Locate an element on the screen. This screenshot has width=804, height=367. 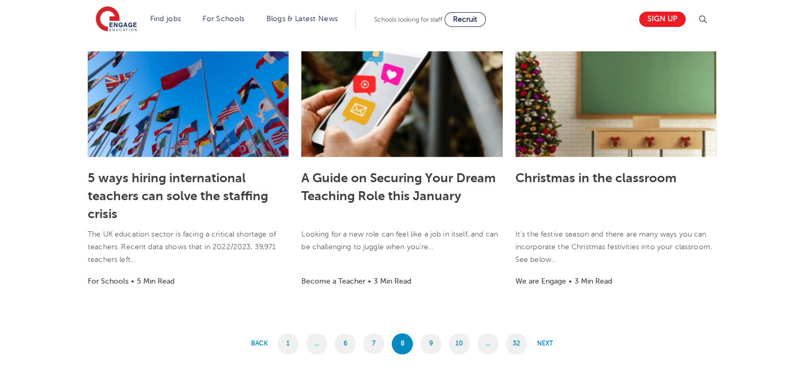
img: Engage Education is located at coordinates (116, 20).